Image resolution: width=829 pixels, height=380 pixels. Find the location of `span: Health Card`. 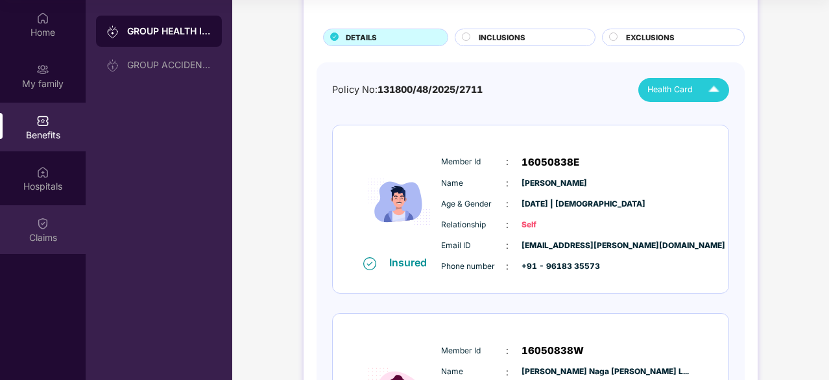

span: Health Card is located at coordinates (670, 90).